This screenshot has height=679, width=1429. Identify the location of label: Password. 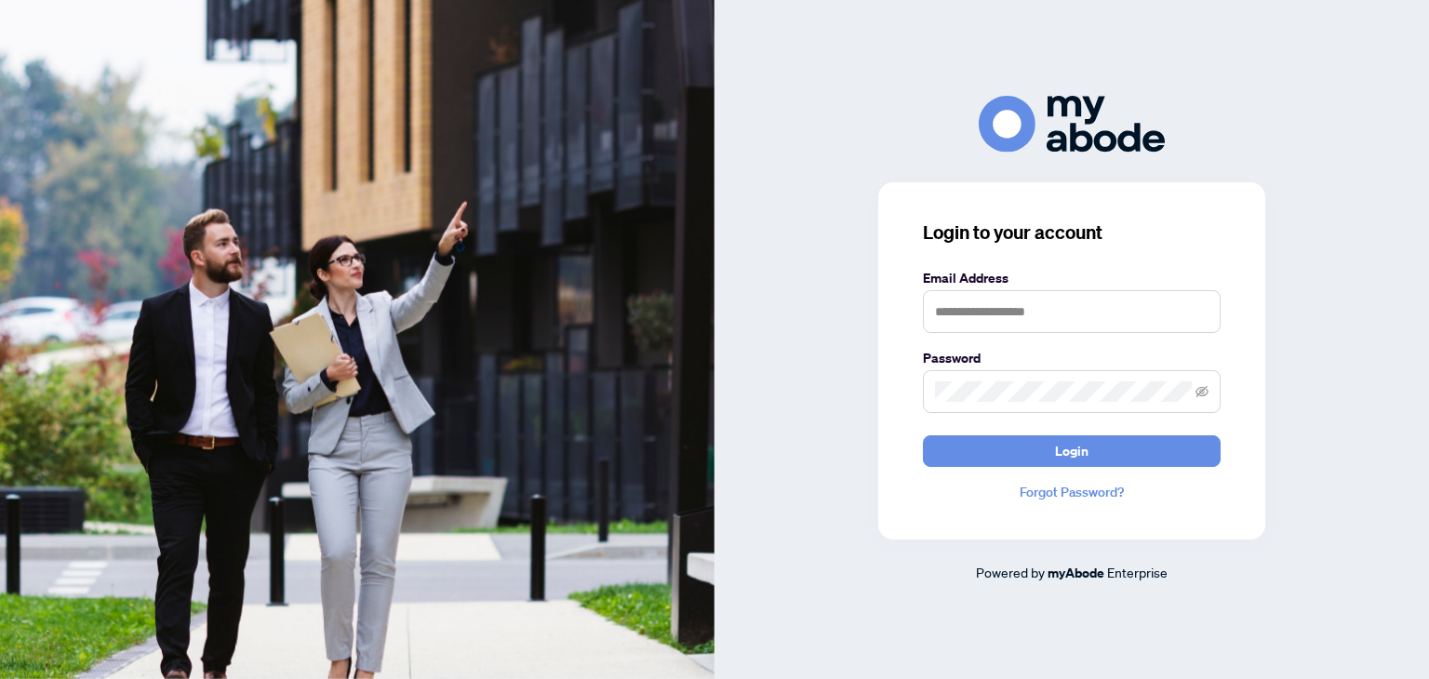
(1072, 358).